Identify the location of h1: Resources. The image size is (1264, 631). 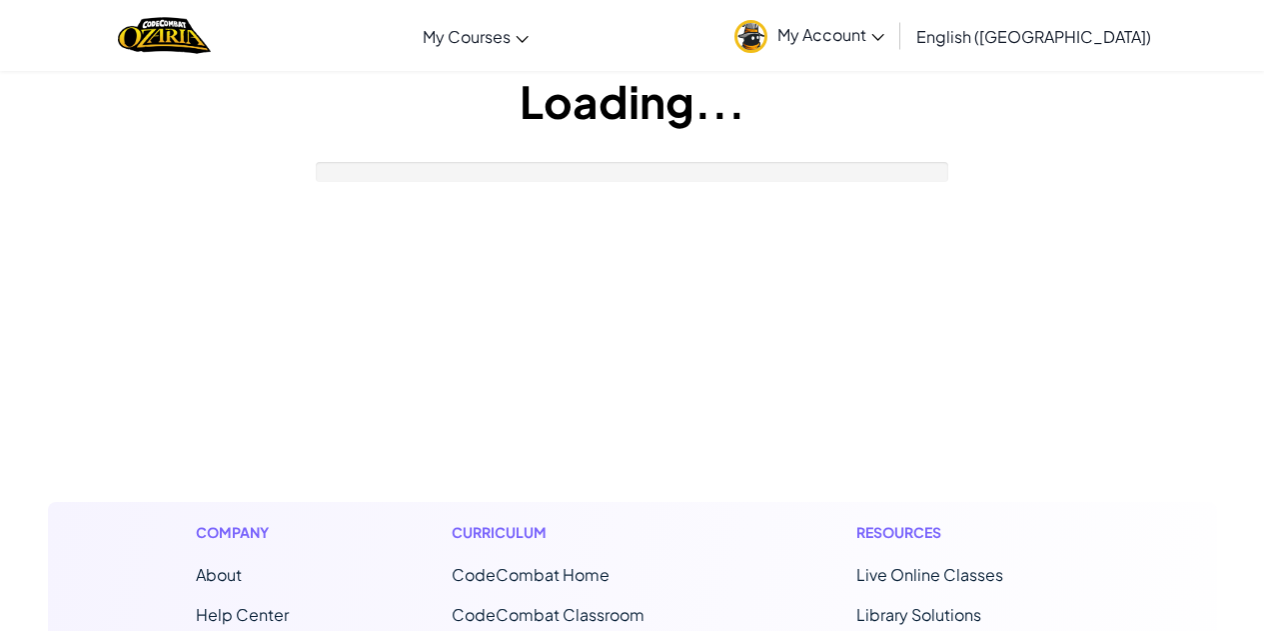
(963, 532).